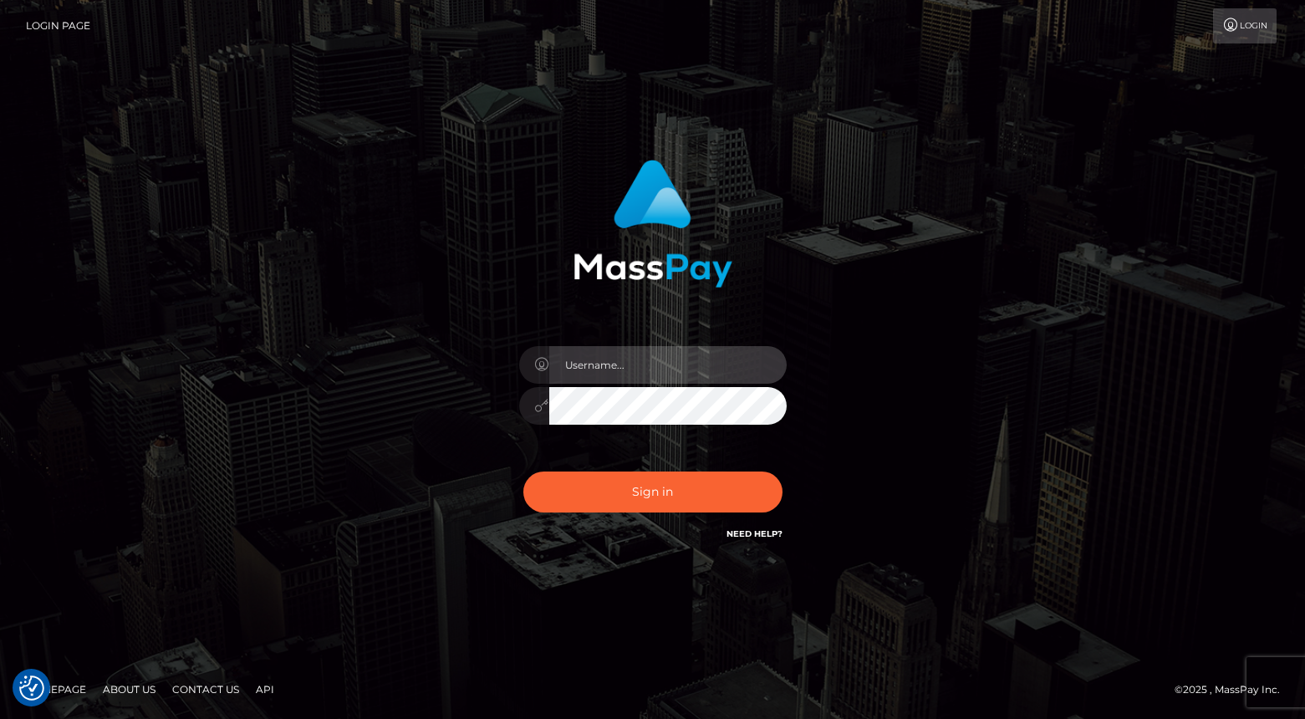  Describe the element at coordinates (265, 689) in the screenshot. I see `a: API` at that location.